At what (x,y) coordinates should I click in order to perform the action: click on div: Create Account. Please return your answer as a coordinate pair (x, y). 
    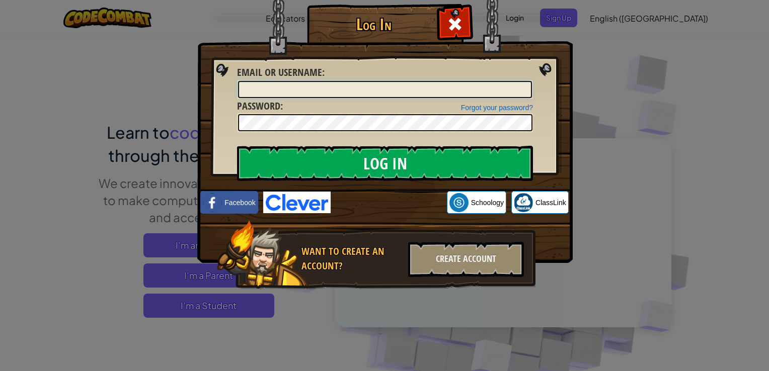
    Looking at the image, I should click on (466, 260).